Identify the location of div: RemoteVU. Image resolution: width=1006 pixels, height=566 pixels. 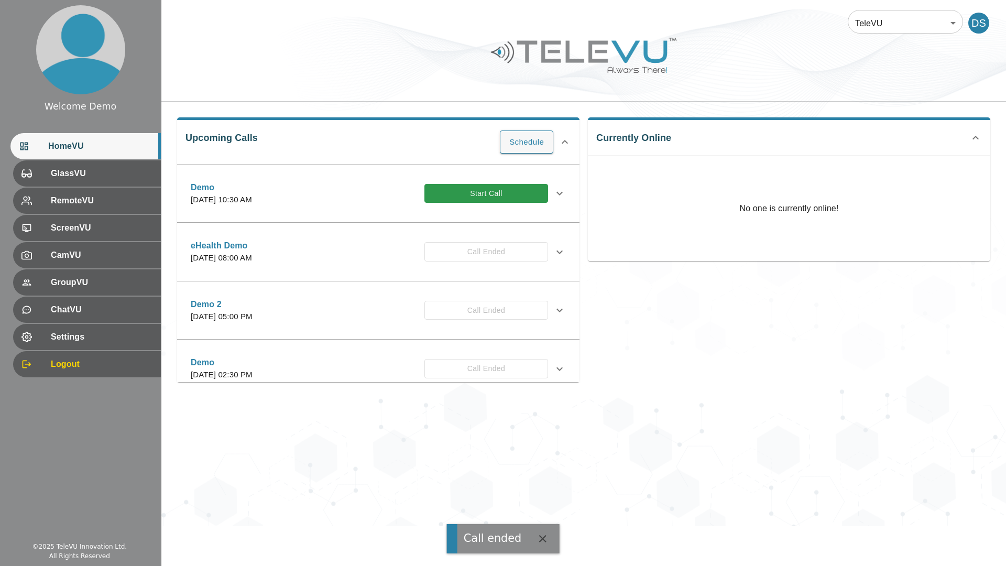
(87, 201).